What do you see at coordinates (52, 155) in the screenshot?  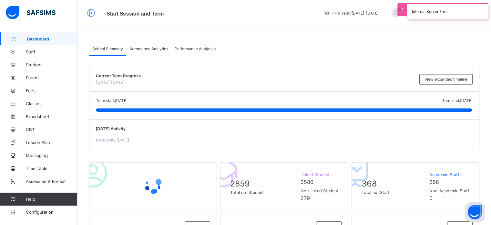 I see `span: Messaging` at bounding box center [52, 155].